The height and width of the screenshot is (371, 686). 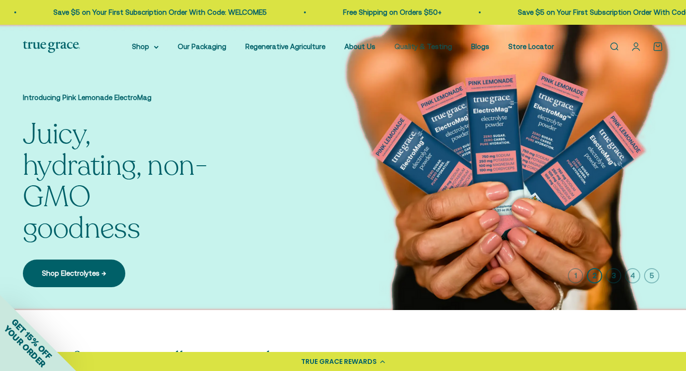 What do you see at coordinates (480, 46) in the screenshot?
I see `a: Blogs` at bounding box center [480, 46].